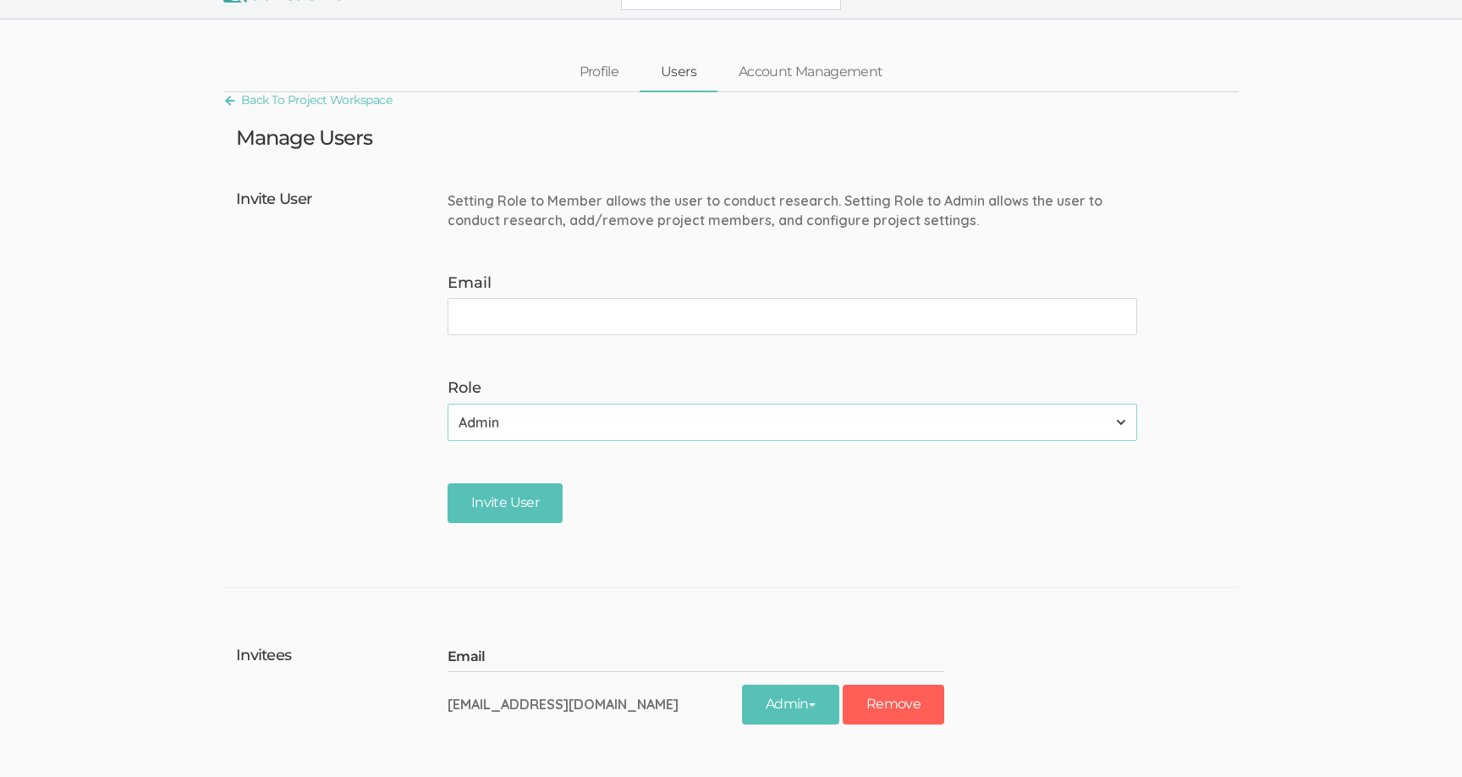 This screenshot has width=1462, height=777. Describe the element at coordinates (304, 138) in the screenshot. I see `h3: Manage Users` at that location.